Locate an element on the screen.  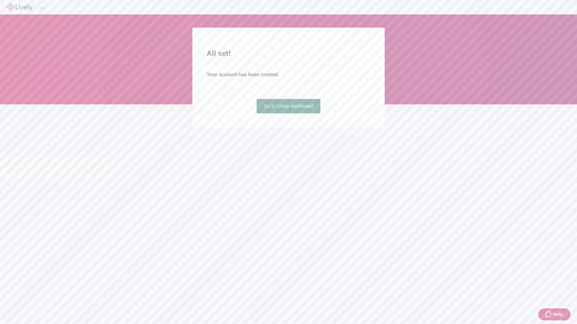
span: Help is located at coordinates (558, 315).